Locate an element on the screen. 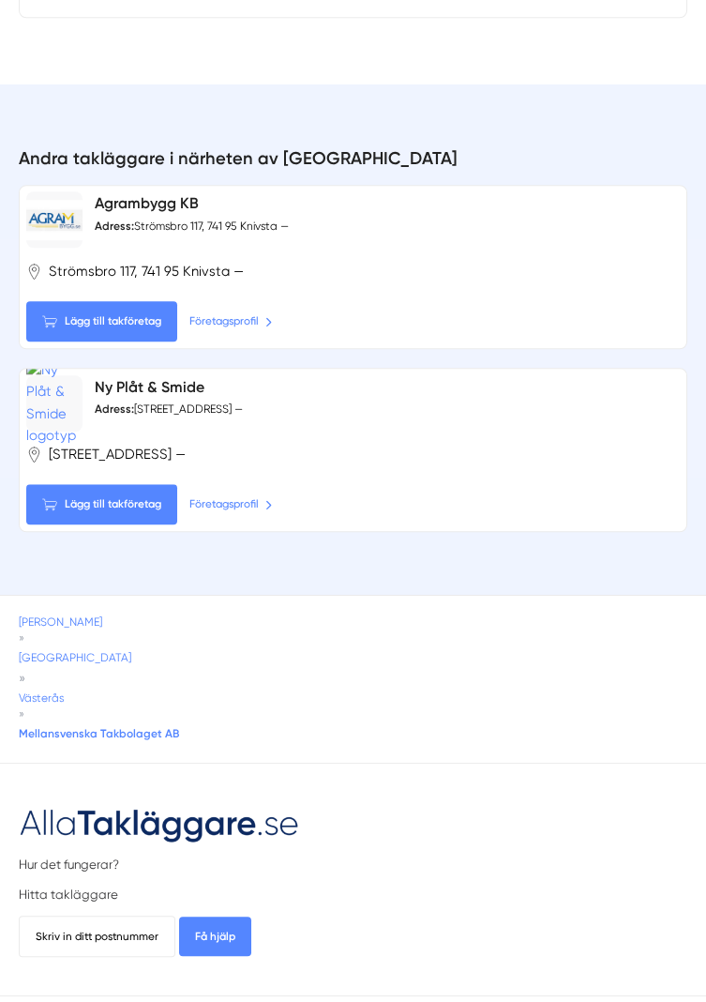  a: Ny Plåt & Smide is located at coordinates (149, 387).